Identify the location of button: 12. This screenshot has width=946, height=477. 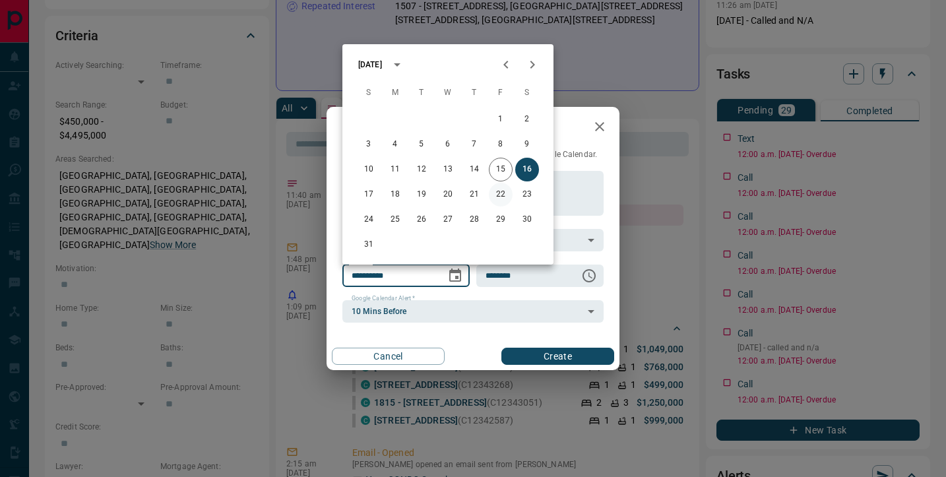
(421, 170).